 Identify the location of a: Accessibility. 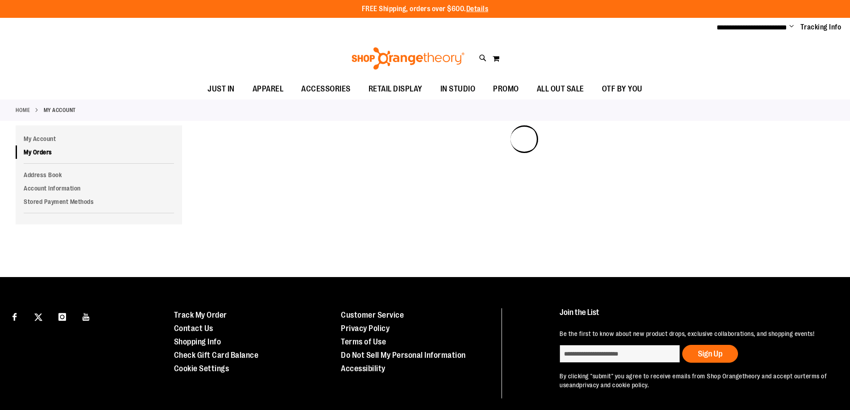
(363, 369).